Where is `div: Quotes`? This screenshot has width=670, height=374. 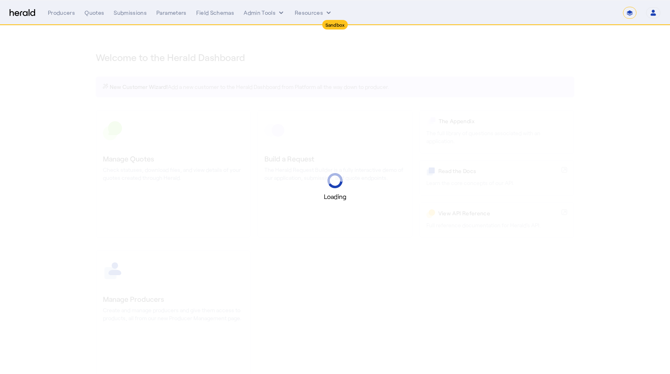
div: Quotes is located at coordinates (94, 13).